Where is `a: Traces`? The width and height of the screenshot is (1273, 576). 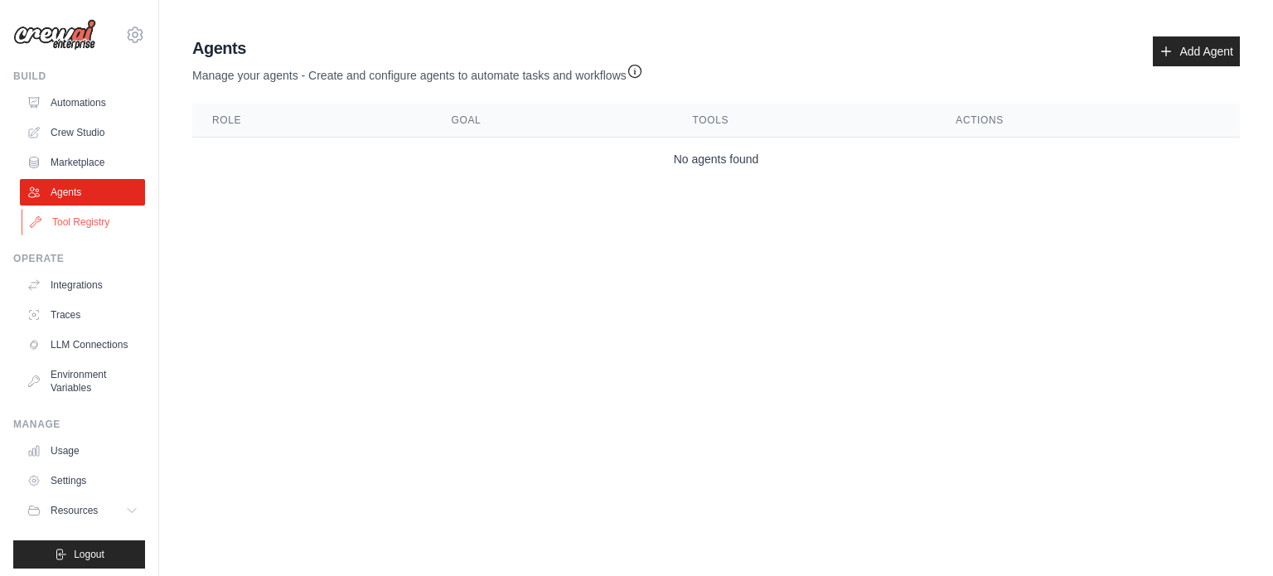
a: Traces is located at coordinates (82, 315).